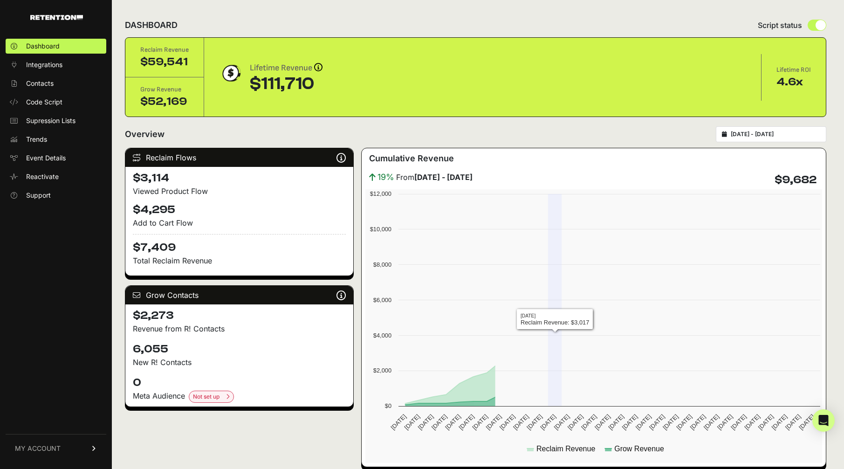  What do you see at coordinates (43, 46) in the screenshot?
I see `span: Dashboard` at bounding box center [43, 46].